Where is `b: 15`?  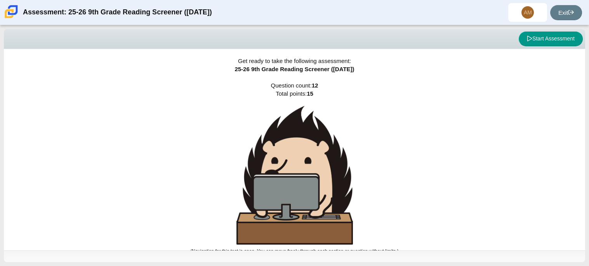
b: 15 is located at coordinates (310, 93).